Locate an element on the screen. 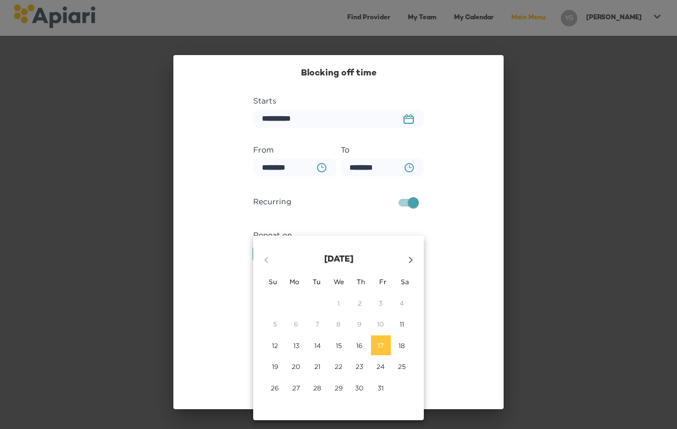 This screenshot has width=677, height=429. button: 13 is located at coordinates (296, 345).